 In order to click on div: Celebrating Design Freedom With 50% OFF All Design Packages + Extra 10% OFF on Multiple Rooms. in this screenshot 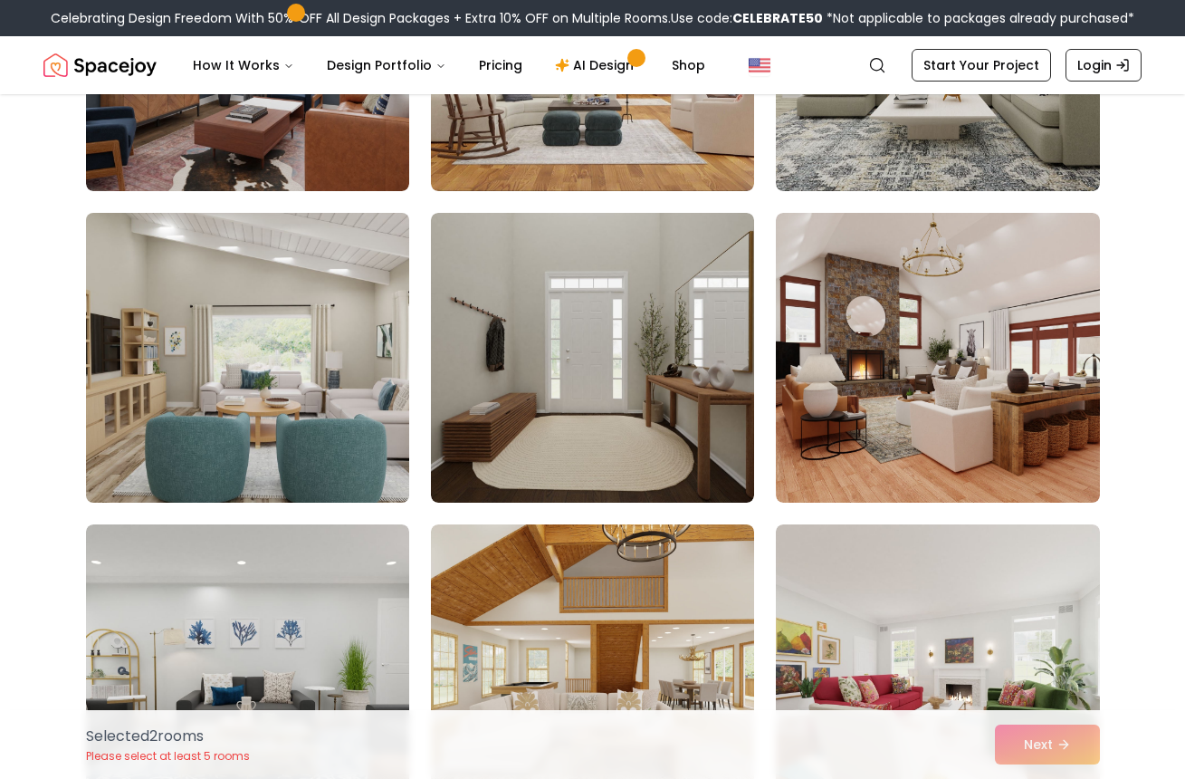, I will do `click(592, 18)`.